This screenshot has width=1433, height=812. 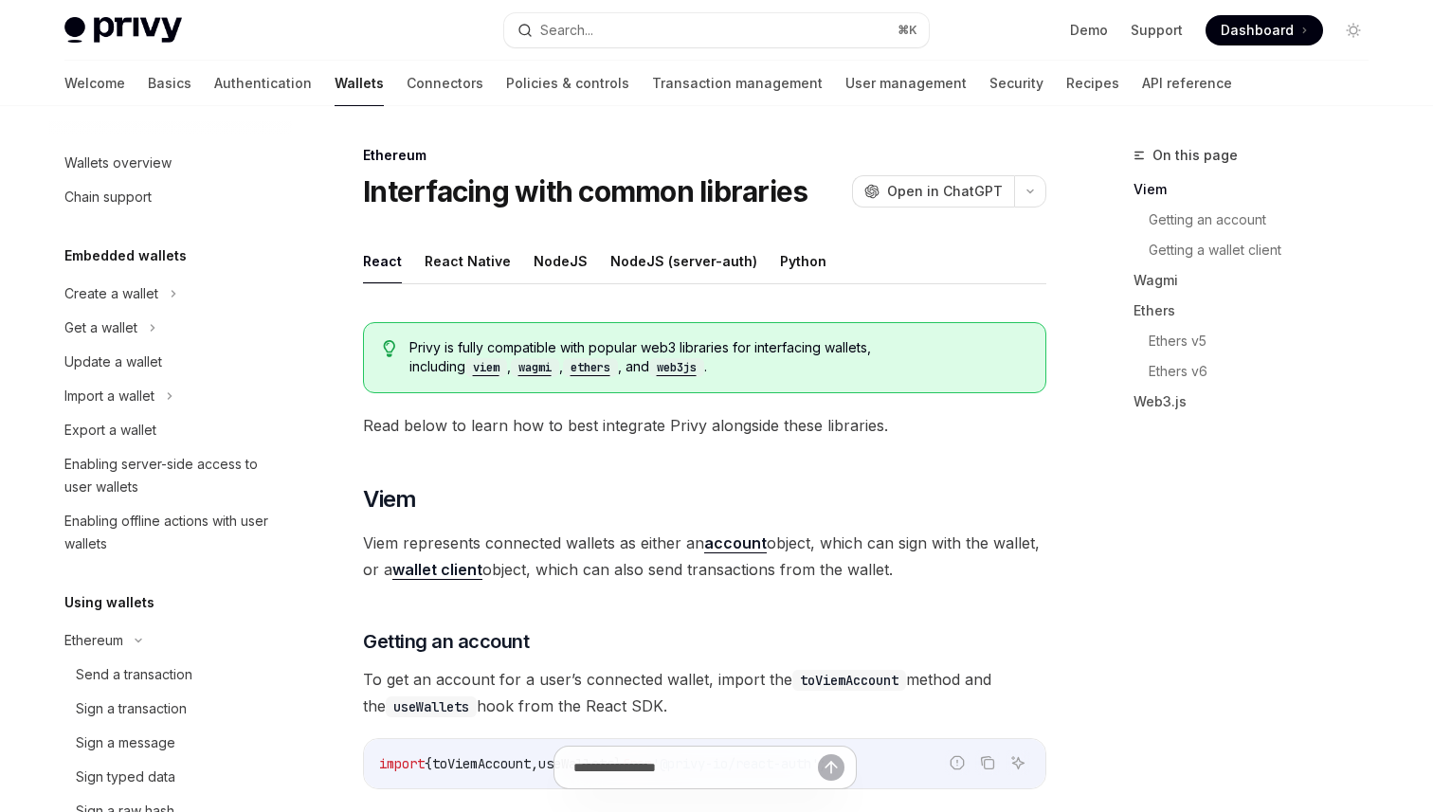 What do you see at coordinates (683, 261) in the screenshot?
I see `button: NodeJS (server-auth)` at bounding box center [683, 261].